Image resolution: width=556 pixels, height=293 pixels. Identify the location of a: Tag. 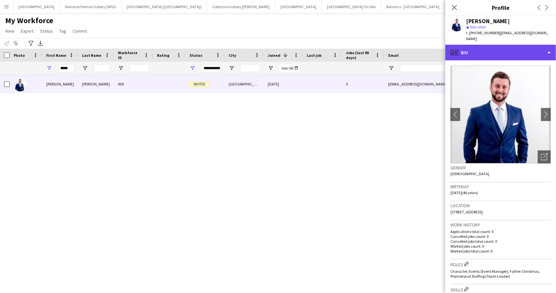
(63, 31).